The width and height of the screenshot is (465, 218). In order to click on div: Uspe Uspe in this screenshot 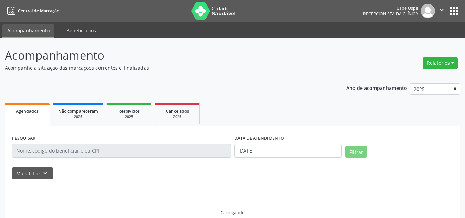, I will do `click(391, 8)`.